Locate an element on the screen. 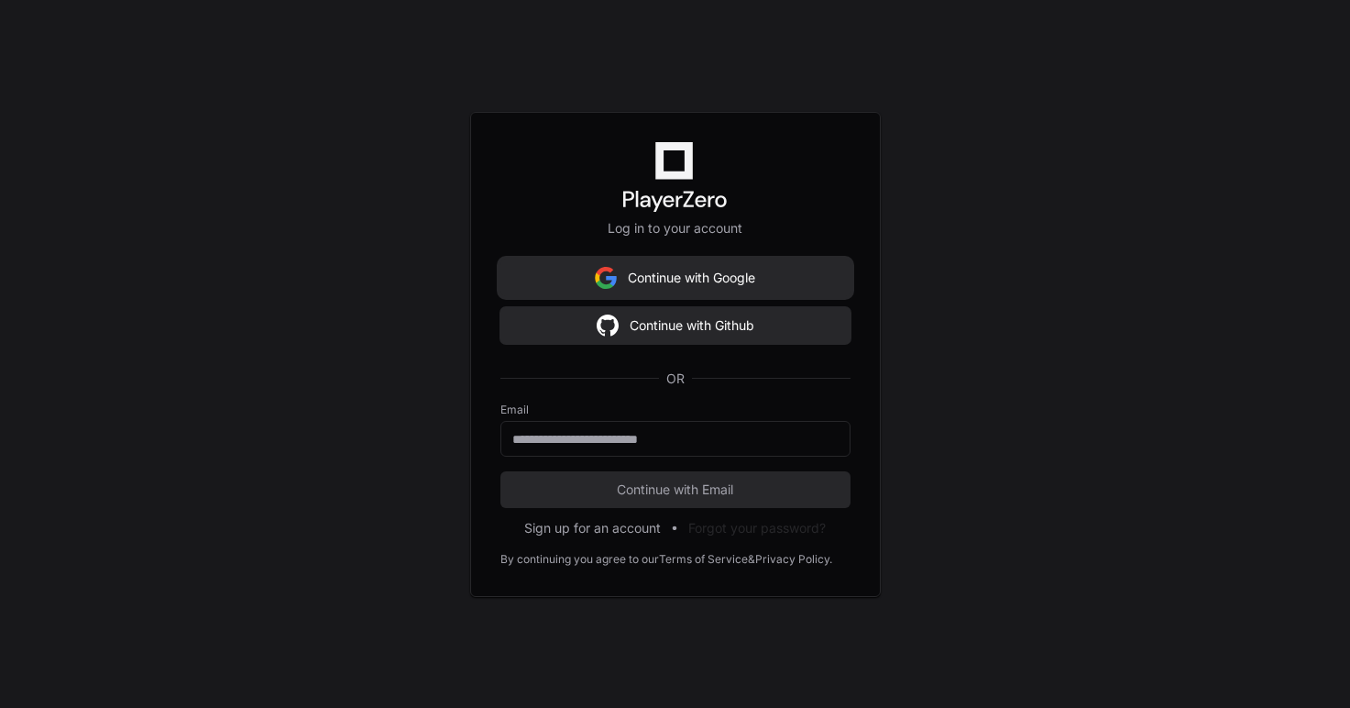 This screenshot has width=1350, height=708. button: Continue with Google is located at coordinates (676, 278).